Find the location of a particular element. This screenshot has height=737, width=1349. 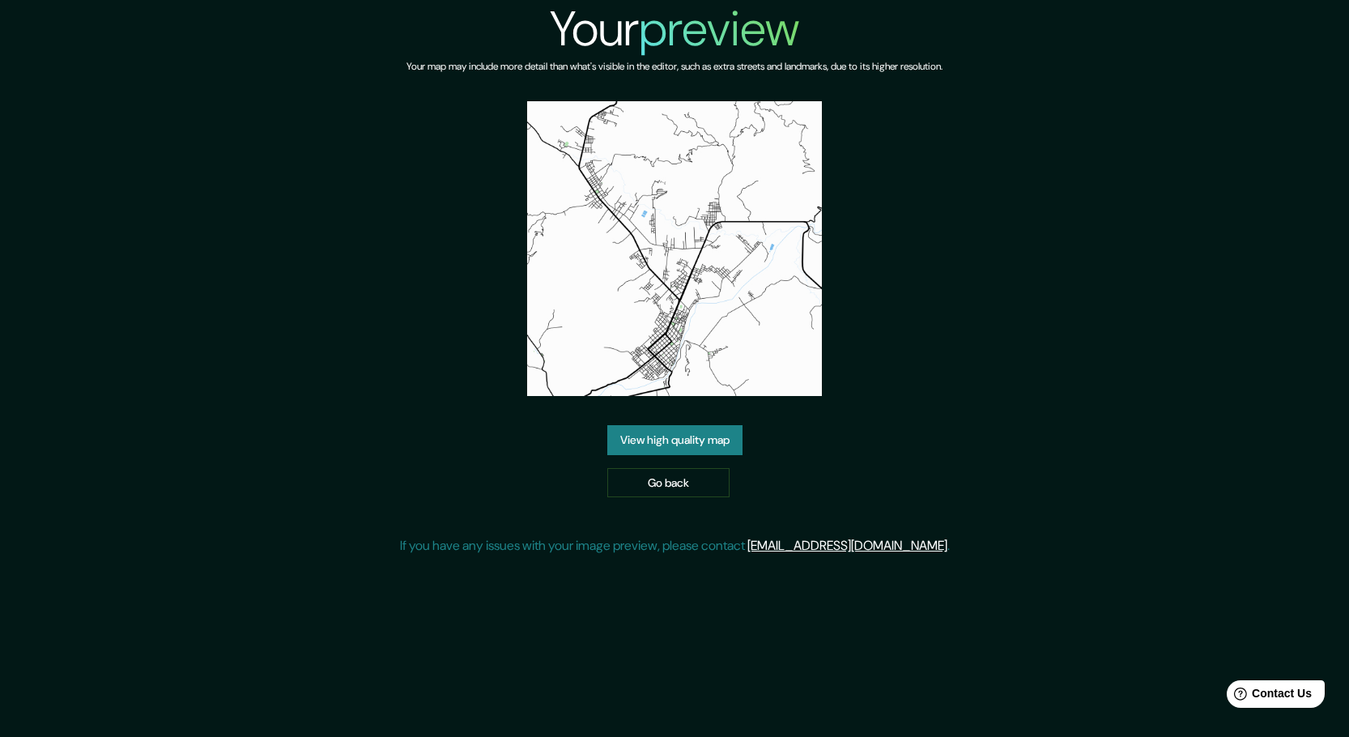

span: Contact Us is located at coordinates (77, 19).